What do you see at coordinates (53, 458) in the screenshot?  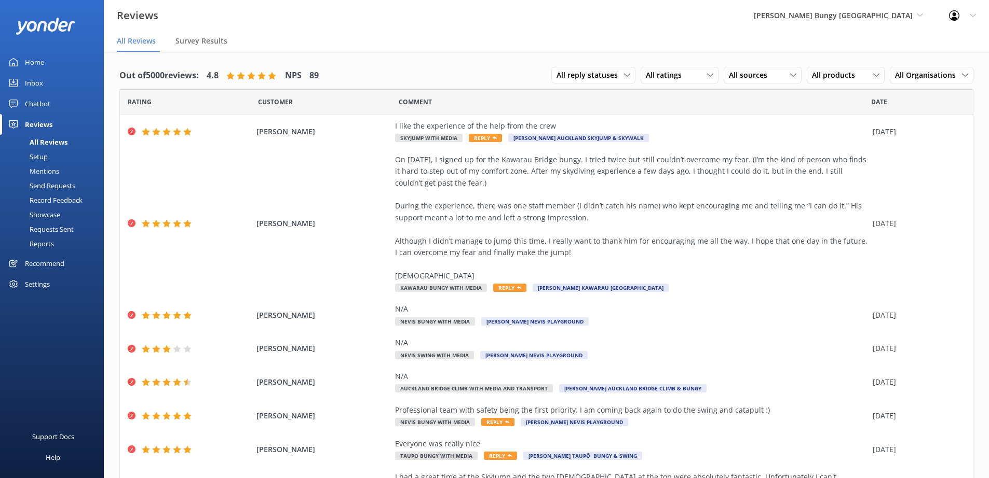 I see `div: Help` at bounding box center [53, 458].